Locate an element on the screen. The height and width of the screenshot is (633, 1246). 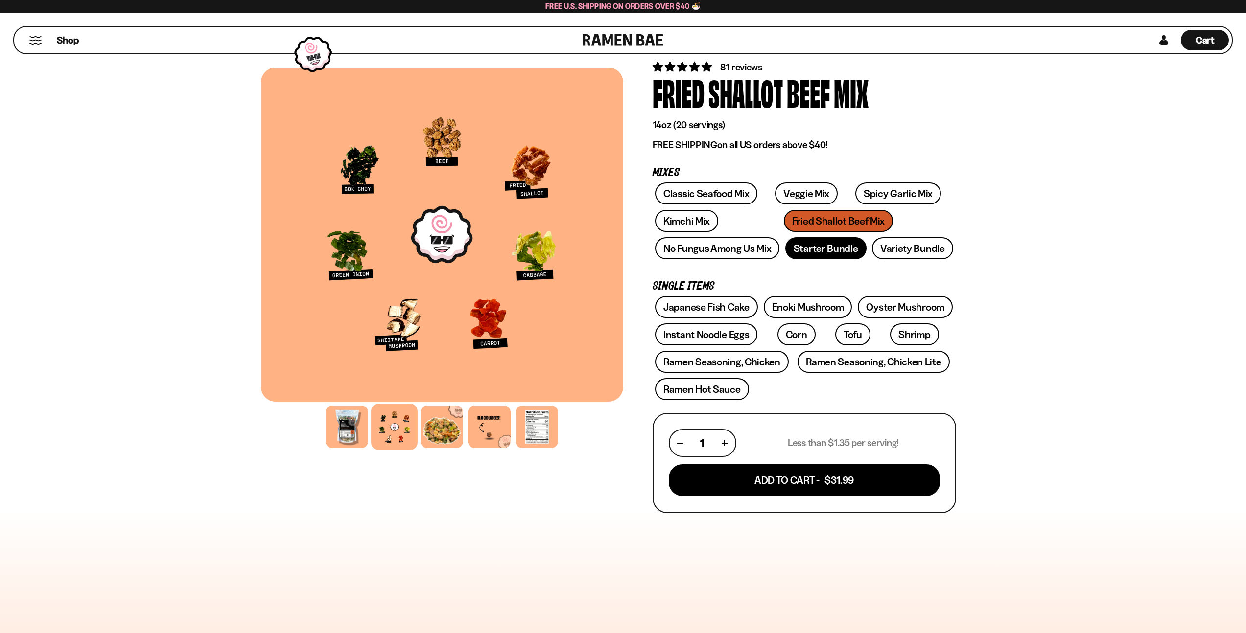
span: 1 is located at coordinates (702, 443).